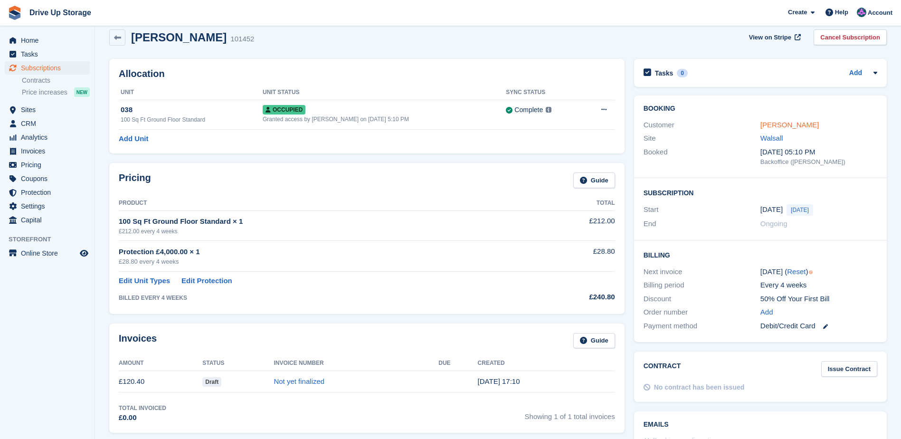 This screenshot has width=901, height=439. What do you see at coordinates (324, 221) in the screenshot?
I see `div: 100 Sq Ft Ground Floor Standard × 1` at bounding box center [324, 221].